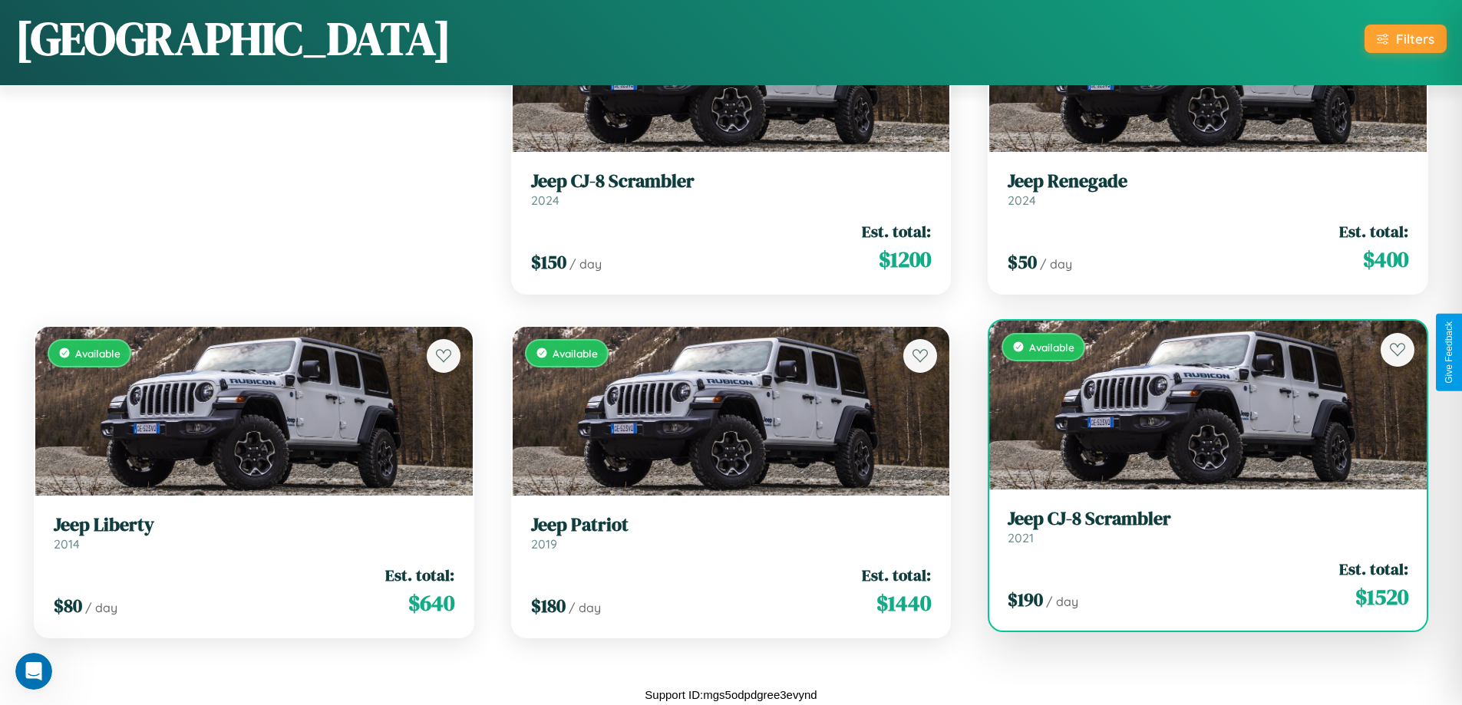 The image size is (1462, 705). I want to click on span: $ 50, so click(1022, 262).